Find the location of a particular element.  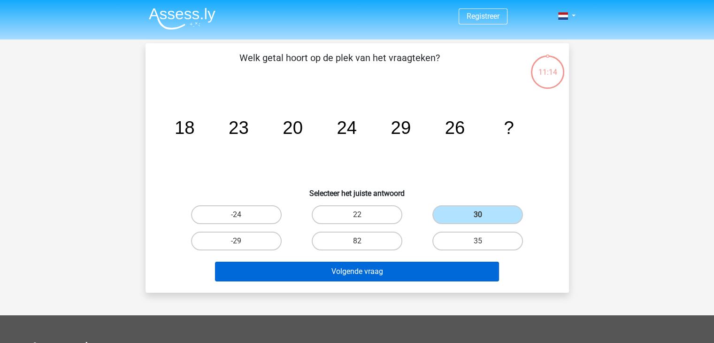

tspan: 23 is located at coordinates (238, 127).